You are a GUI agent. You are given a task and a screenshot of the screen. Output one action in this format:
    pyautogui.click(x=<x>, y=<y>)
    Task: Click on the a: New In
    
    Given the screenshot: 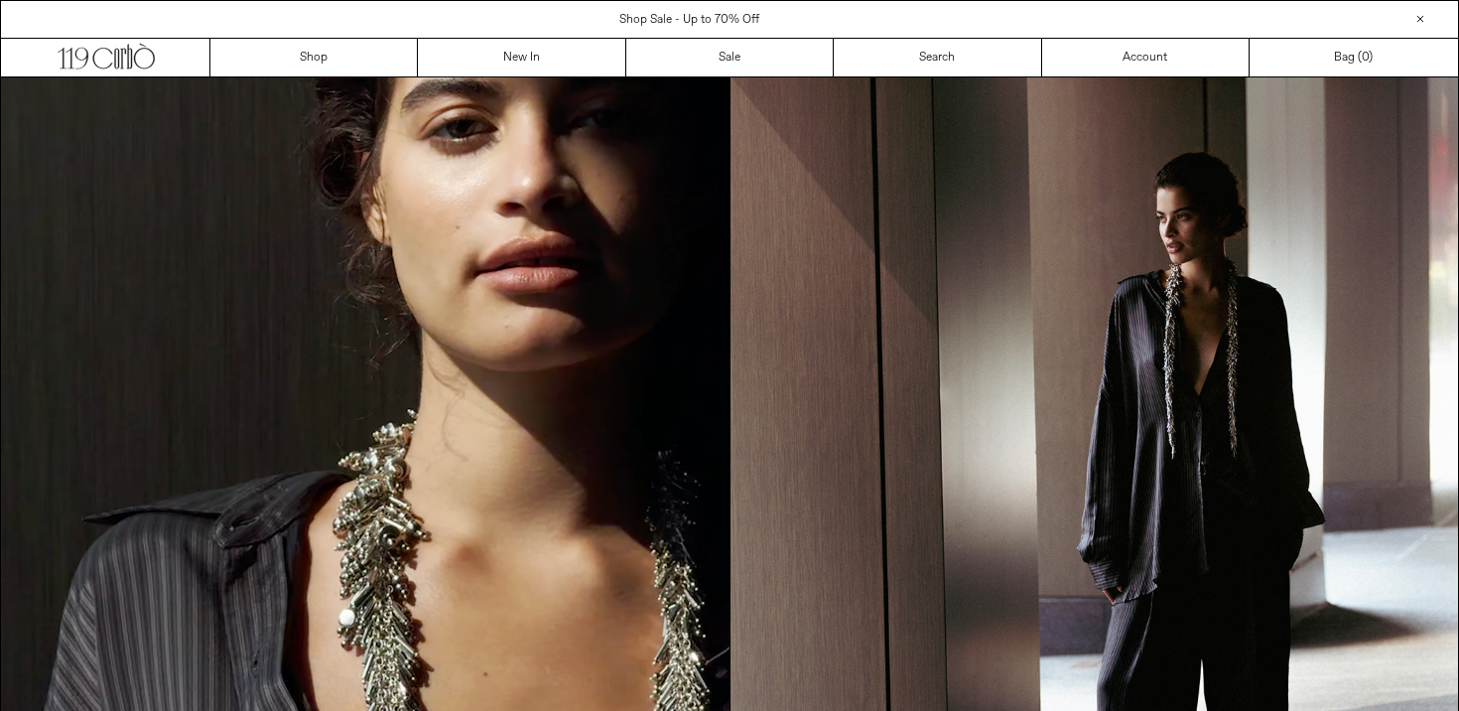 What is the action you would take?
    pyautogui.click(x=521, y=58)
    